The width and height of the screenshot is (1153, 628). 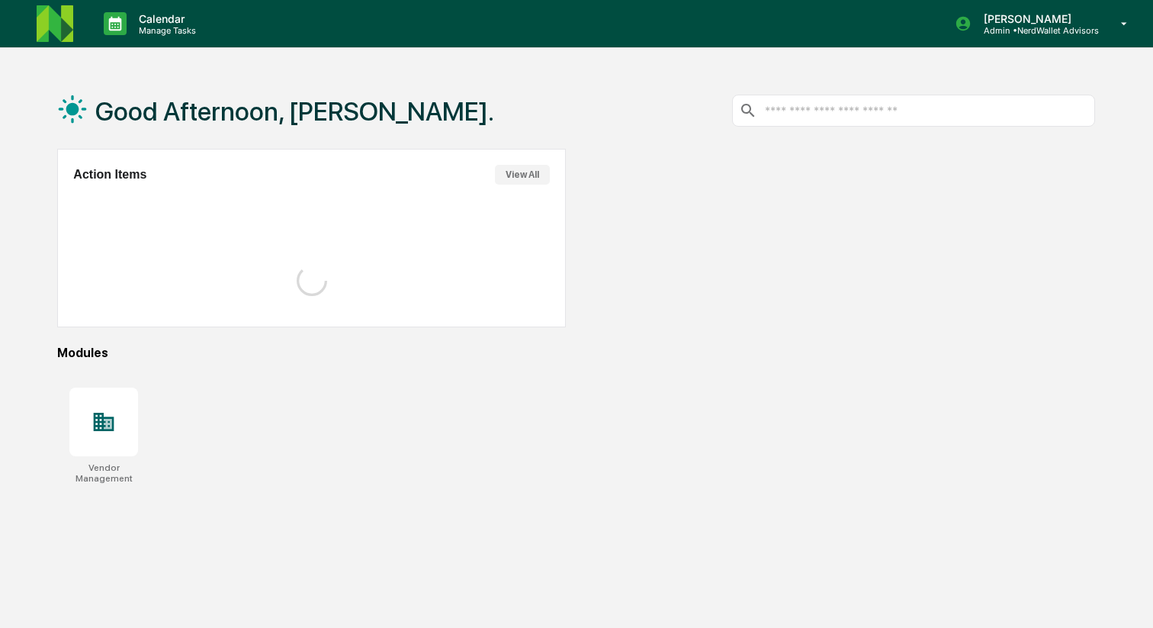 I want to click on img: logo, so click(x=55, y=24).